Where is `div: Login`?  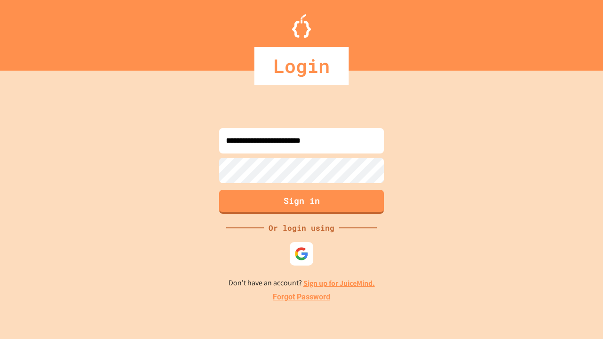 div: Login is located at coordinates (301, 66).